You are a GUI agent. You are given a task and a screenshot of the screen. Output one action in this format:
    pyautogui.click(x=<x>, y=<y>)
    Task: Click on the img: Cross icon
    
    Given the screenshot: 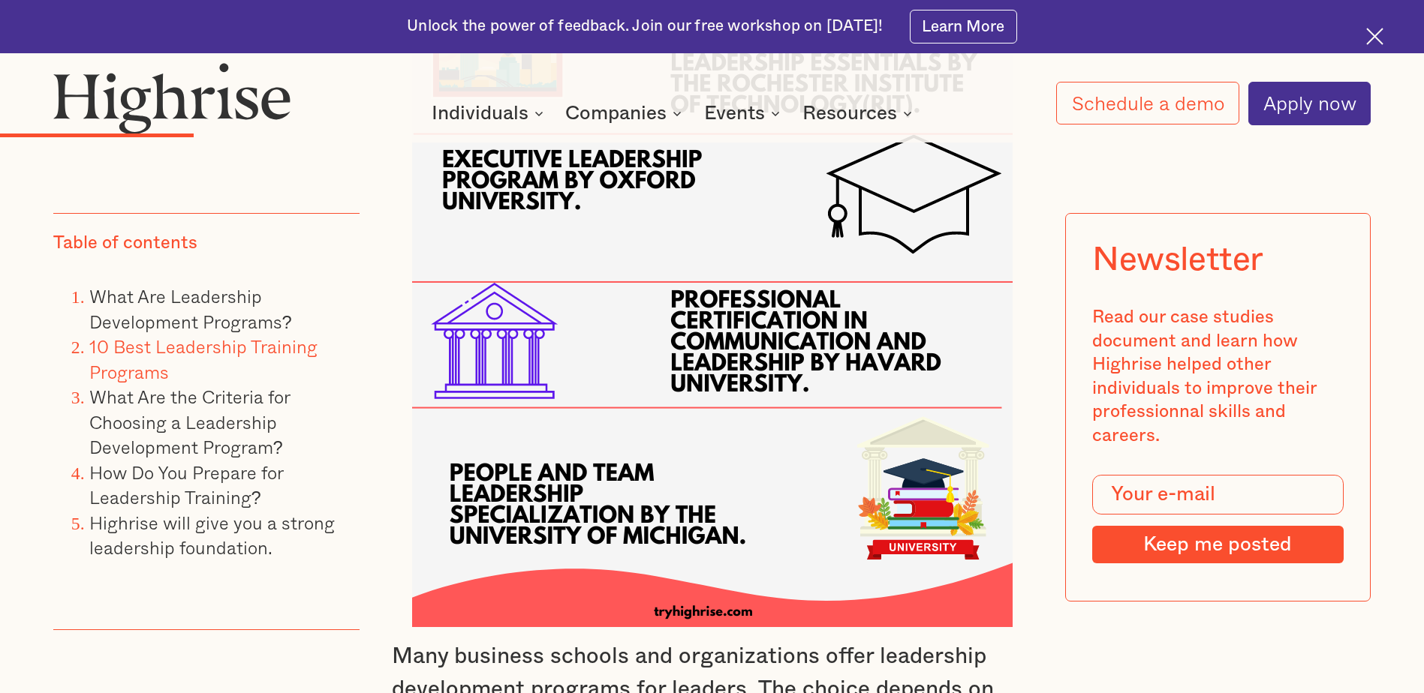 What is the action you would take?
    pyautogui.click(x=1374, y=36)
    